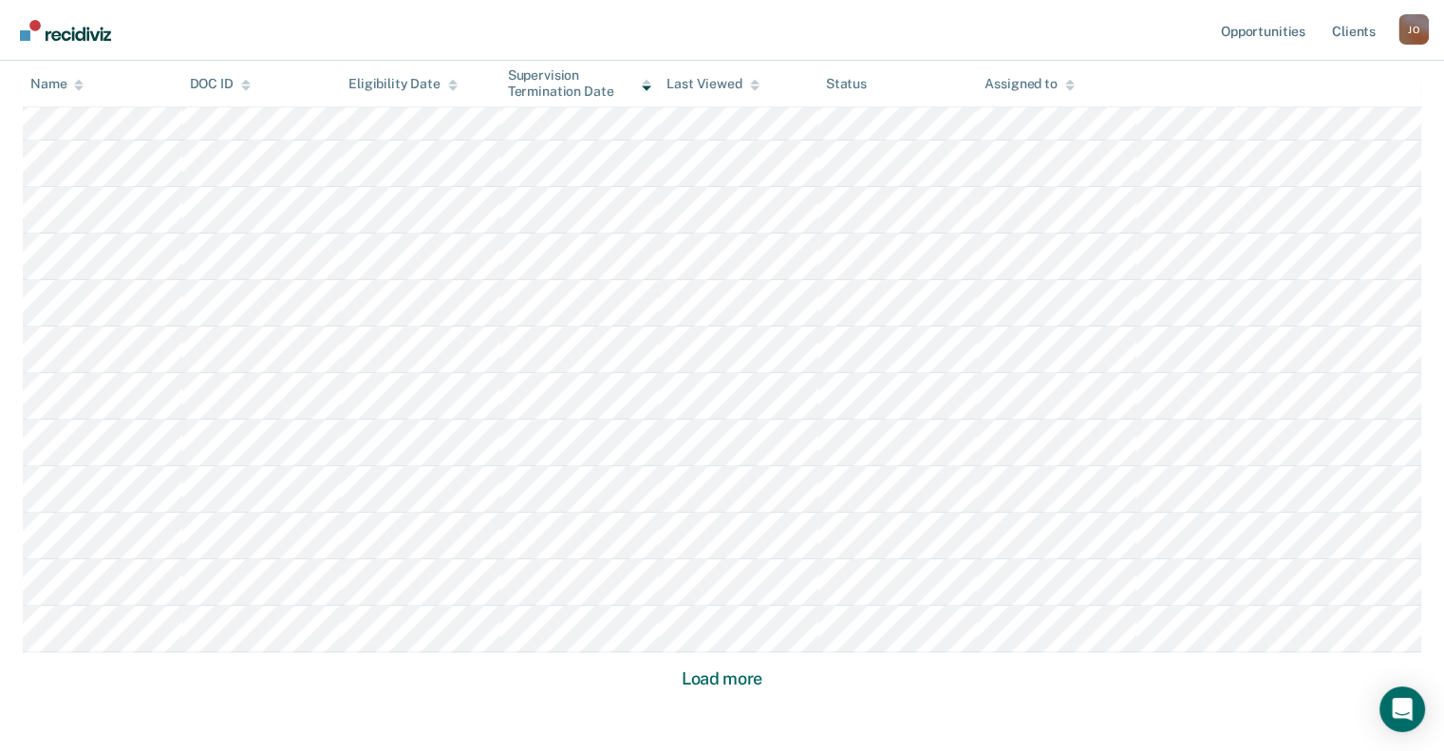 The height and width of the screenshot is (751, 1444). I want to click on div: Open Intercom Messenger, so click(1402, 709).